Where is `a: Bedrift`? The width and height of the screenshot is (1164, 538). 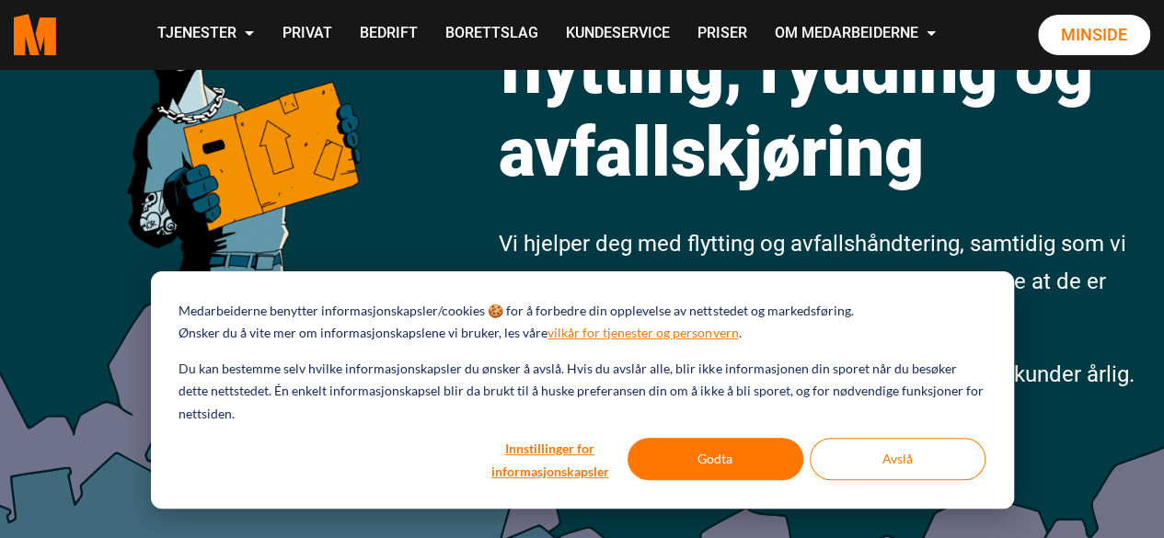 a: Bedrift is located at coordinates (387, 34).